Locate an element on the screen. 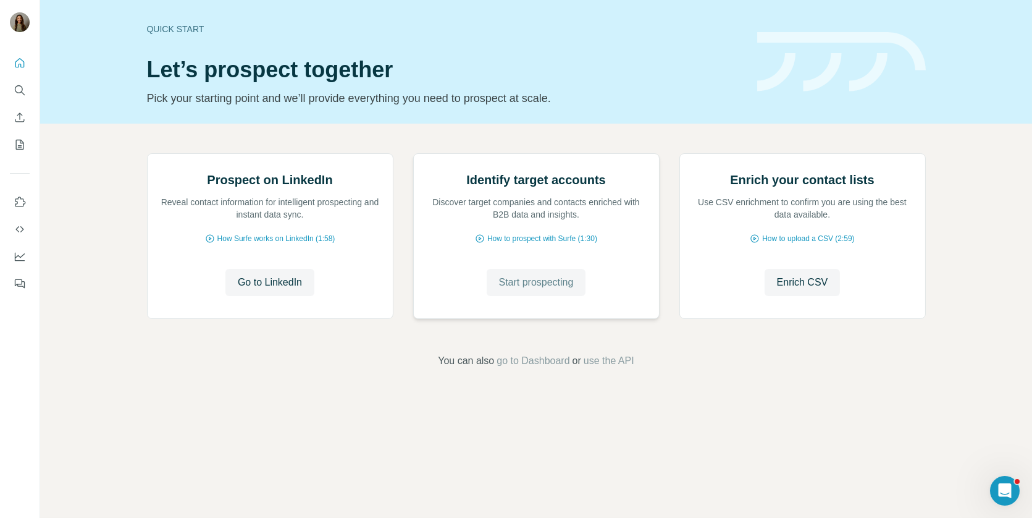 This screenshot has width=1032, height=518. span: How Surfe works on LinkedIn (1:58) is located at coordinates (276, 238).